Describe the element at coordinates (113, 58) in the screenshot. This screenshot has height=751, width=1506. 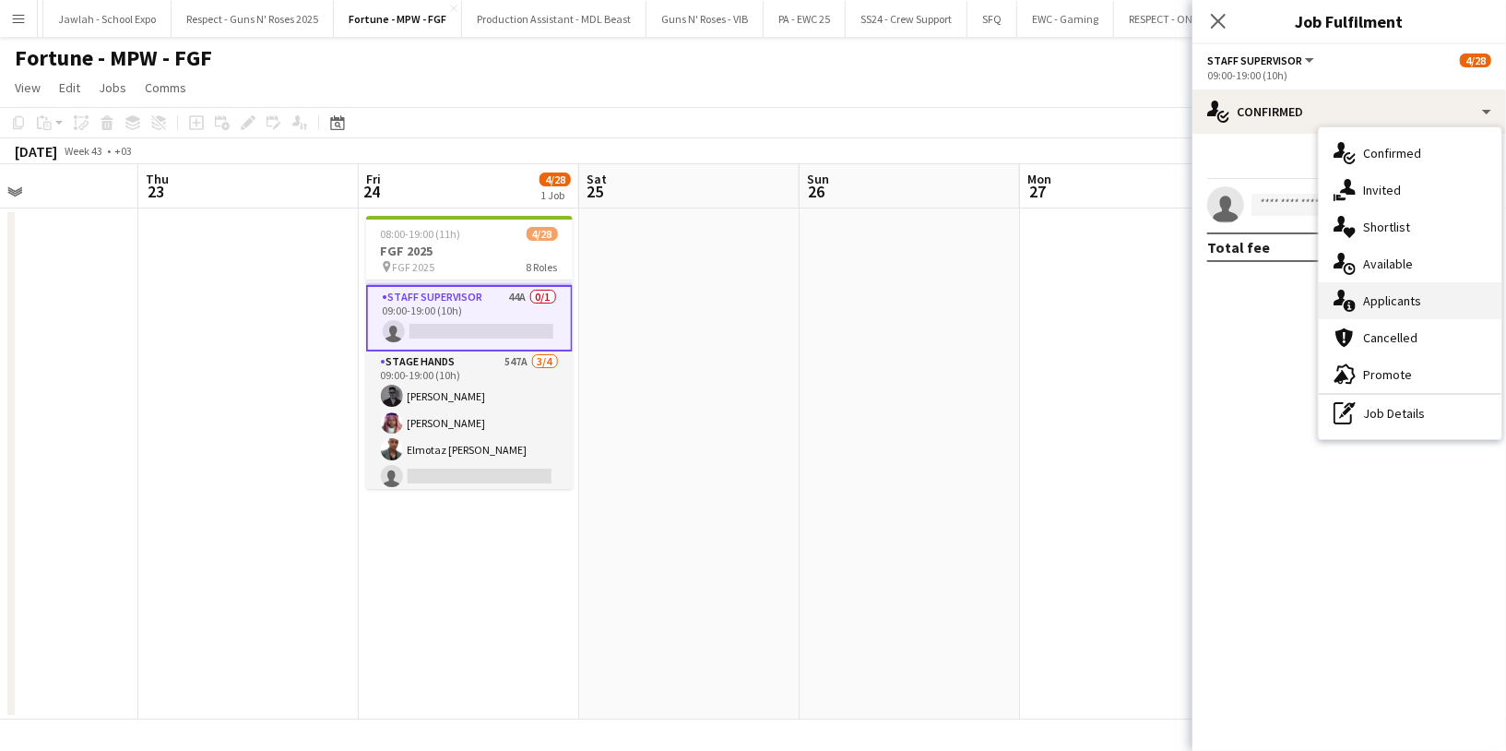
I see `h1: Fortune - MPW - FGF` at that location.